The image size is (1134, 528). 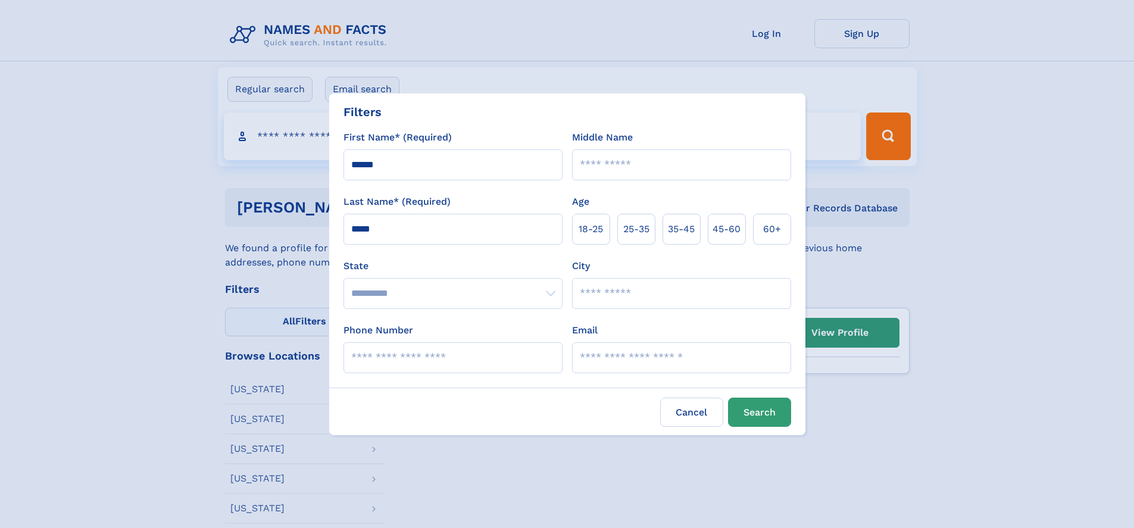 I want to click on span: 45‑60, so click(x=726, y=229).